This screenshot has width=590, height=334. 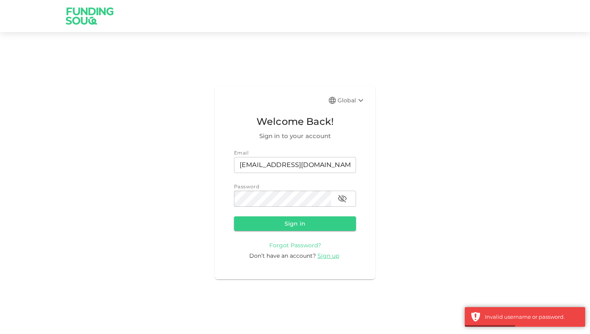 I want to click on span: Email, so click(x=241, y=152).